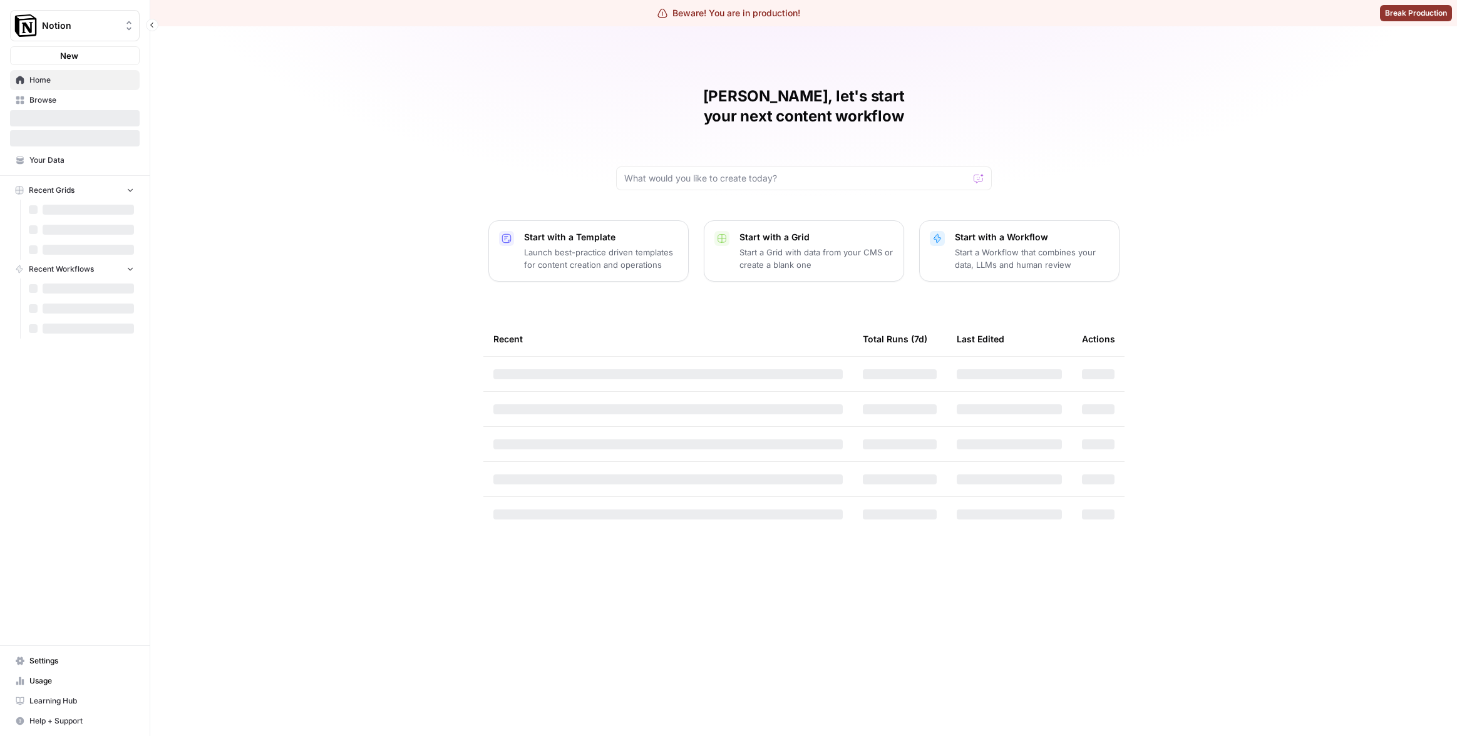 The width and height of the screenshot is (1457, 736). I want to click on input: What would you like to create today?, so click(796, 178).